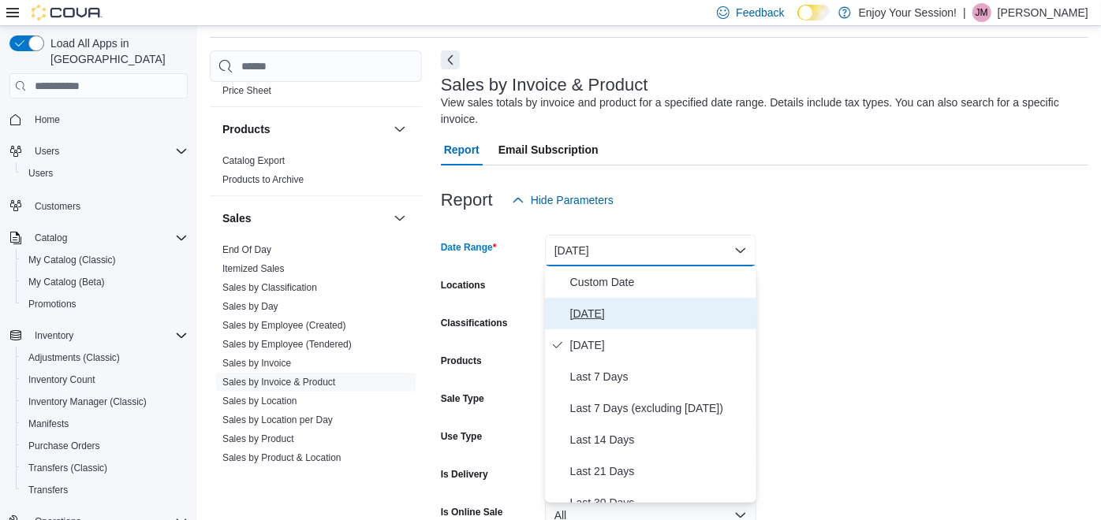 The image size is (1101, 520). Describe the element at coordinates (287, 345) in the screenshot. I see `span: Sales by Employee (Tendered)` at that location.